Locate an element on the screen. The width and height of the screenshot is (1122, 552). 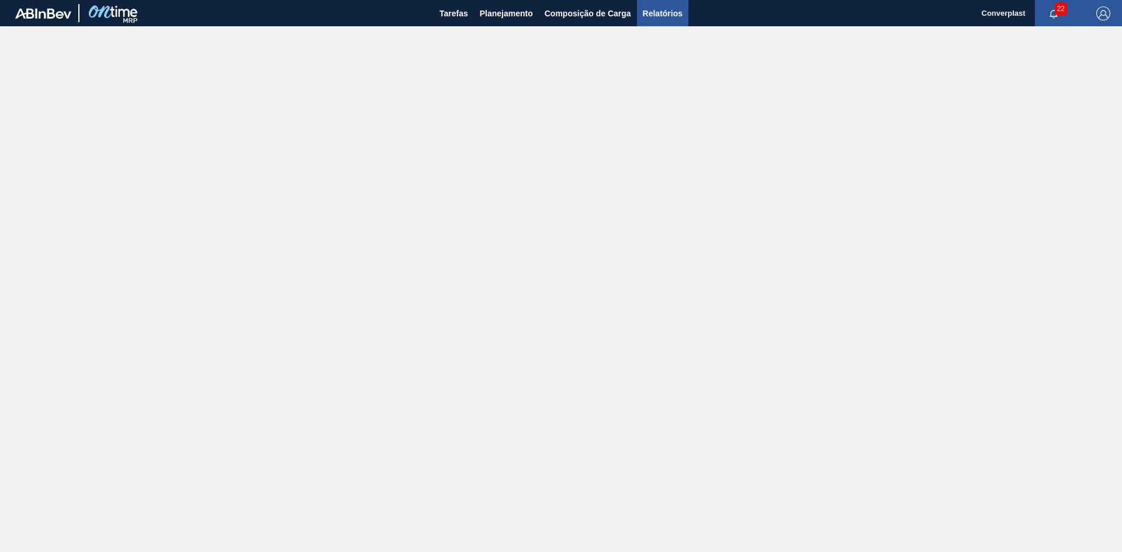
img: Logout is located at coordinates (1103, 13).